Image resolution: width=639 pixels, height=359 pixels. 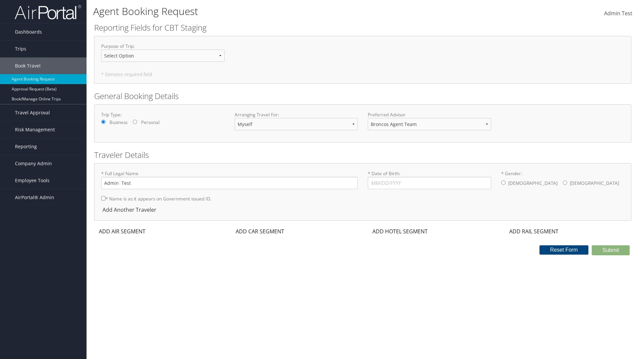 I want to click on h2: General Booking Details, so click(x=363, y=96).